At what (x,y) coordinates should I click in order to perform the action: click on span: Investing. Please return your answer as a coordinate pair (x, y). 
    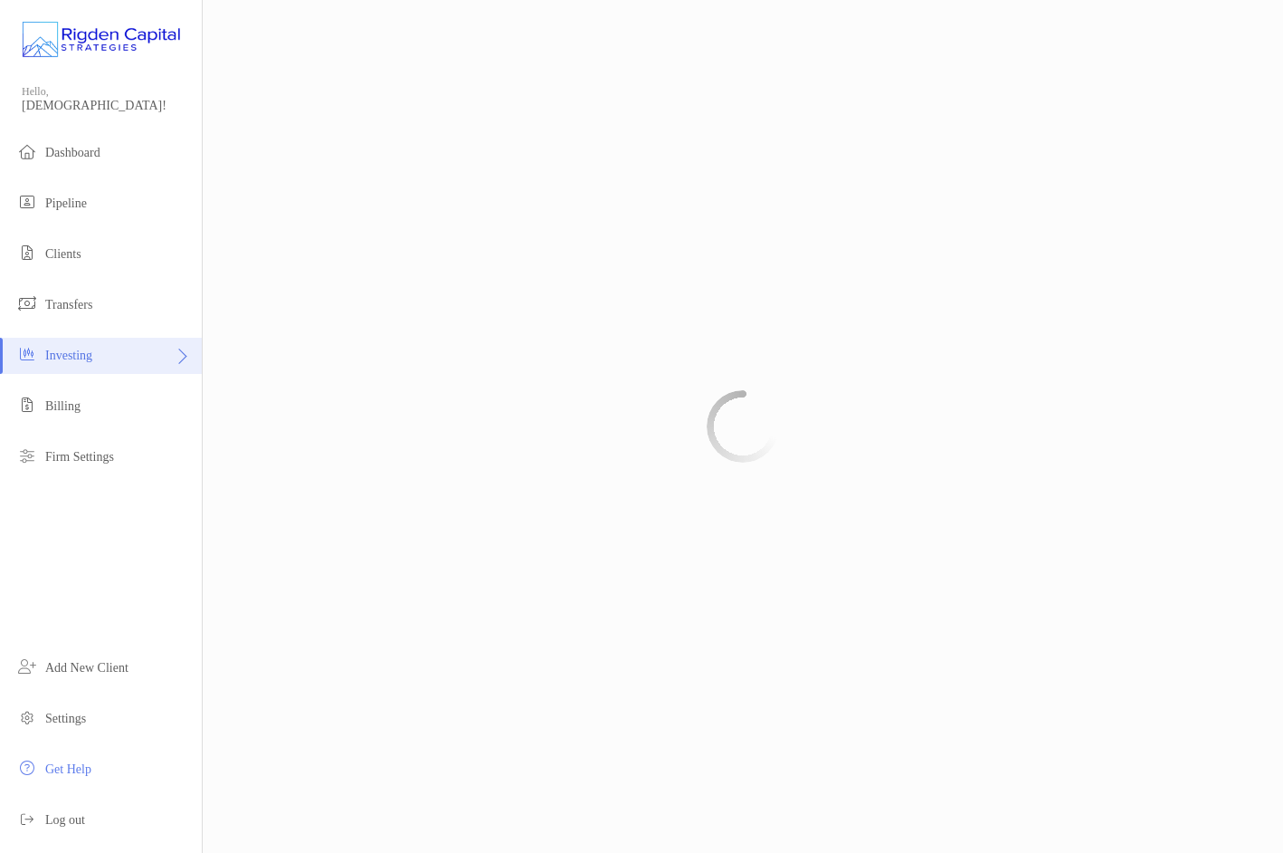
    Looking at the image, I should click on (69, 355).